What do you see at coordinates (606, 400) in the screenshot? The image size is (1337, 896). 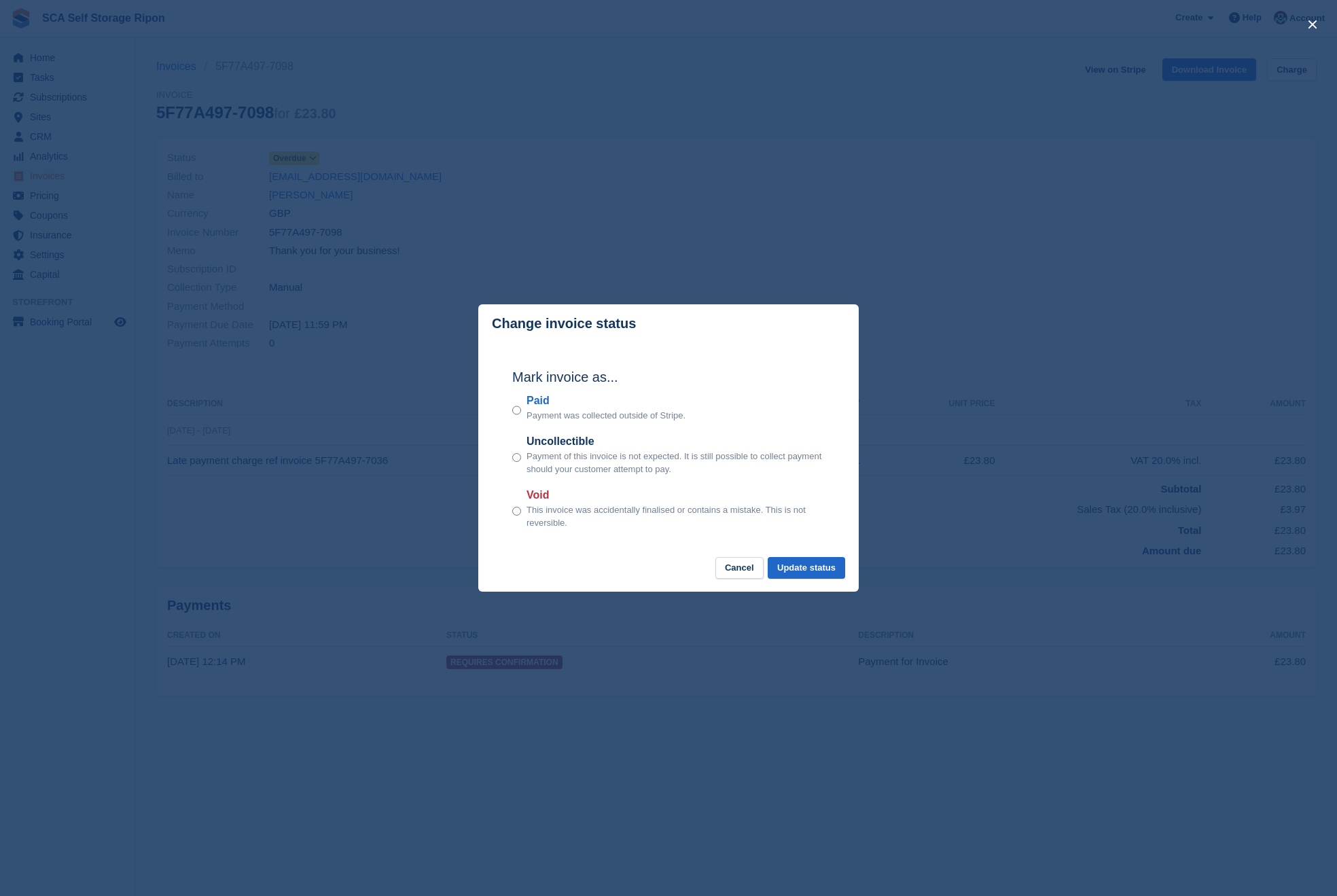 I see `label: Paid` at bounding box center [606, 400].